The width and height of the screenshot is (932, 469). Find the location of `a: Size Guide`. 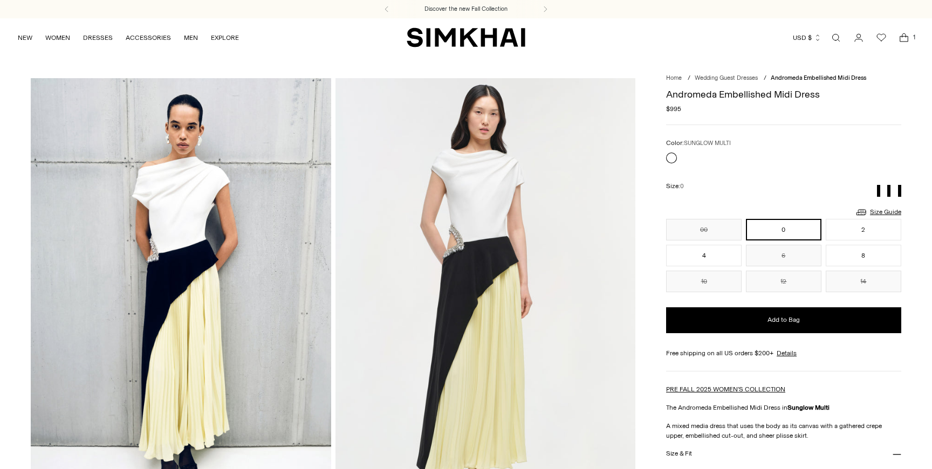

a: Size Guide is located at coordinates (878, 212).